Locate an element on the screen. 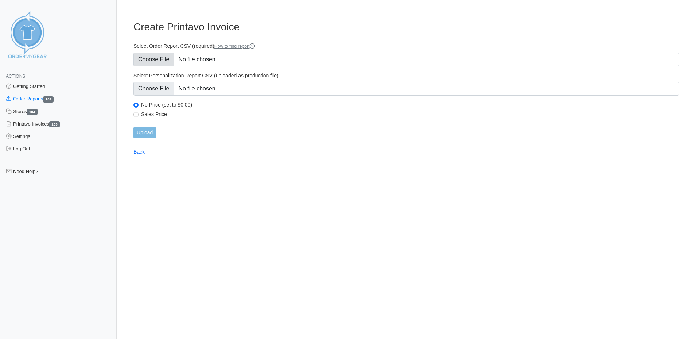  label: Select Order Report CSV (required) is located at coordinates (406, 46).